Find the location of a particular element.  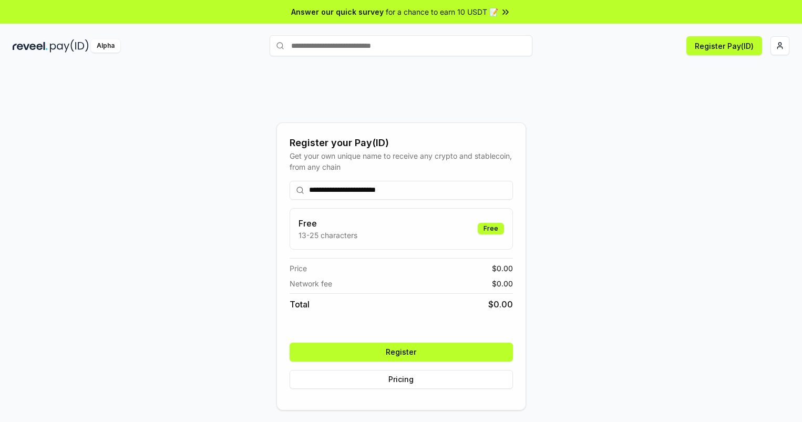

button: Register is located at coordinates (401, 352).